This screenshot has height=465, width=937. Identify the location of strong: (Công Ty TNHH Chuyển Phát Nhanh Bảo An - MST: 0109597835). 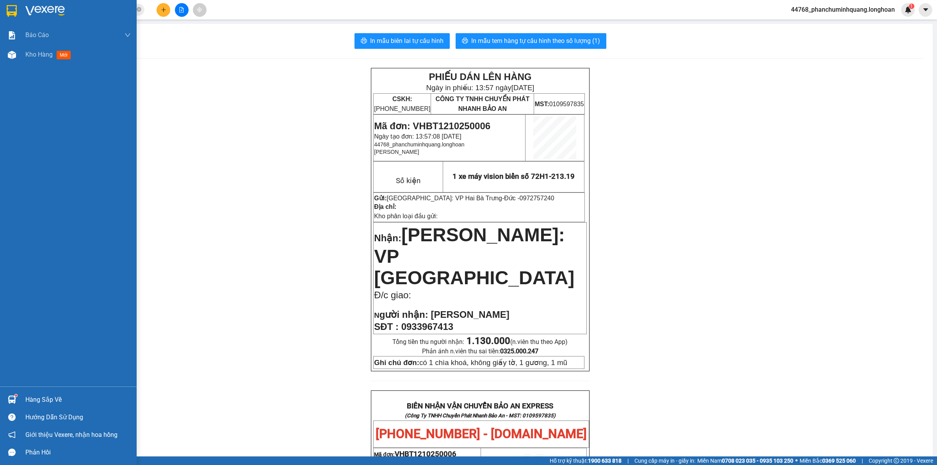
(480, 415).